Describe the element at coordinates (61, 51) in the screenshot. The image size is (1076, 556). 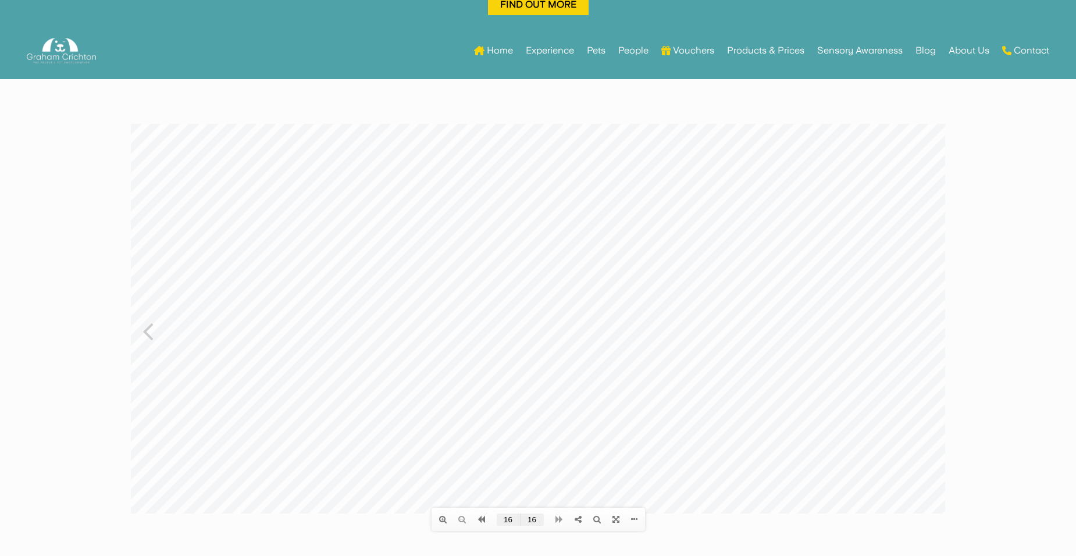
I see `img: Graham Crichton Photography Logo` at that location.